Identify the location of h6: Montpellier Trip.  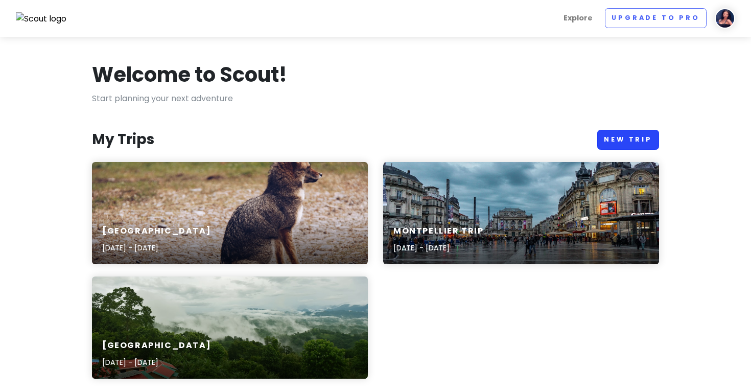
(438, 231).